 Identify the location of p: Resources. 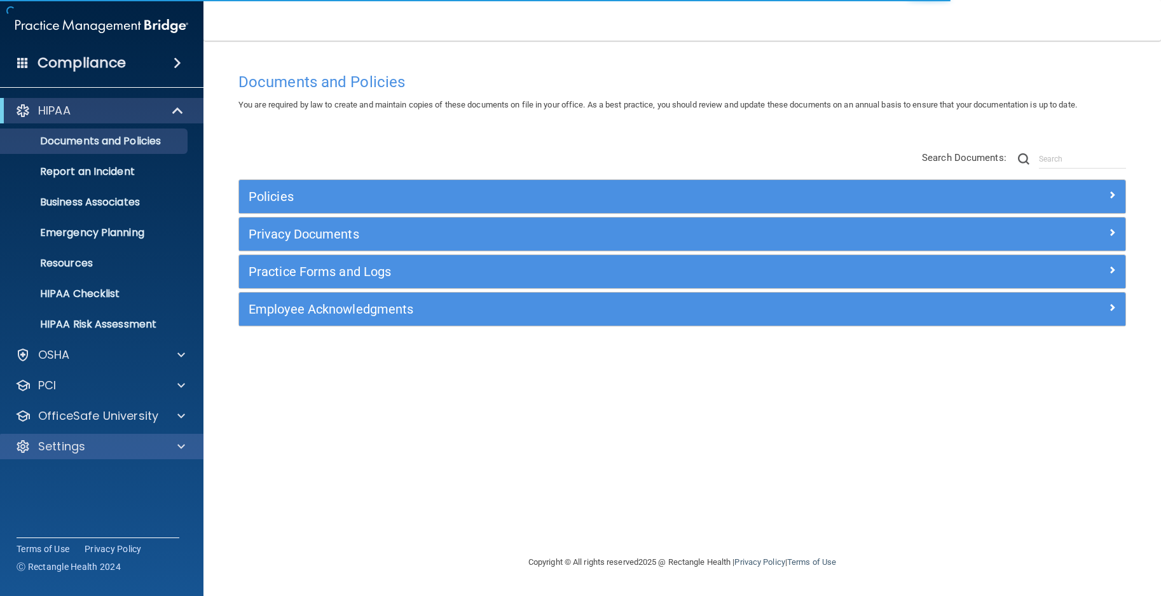
(95, 263).